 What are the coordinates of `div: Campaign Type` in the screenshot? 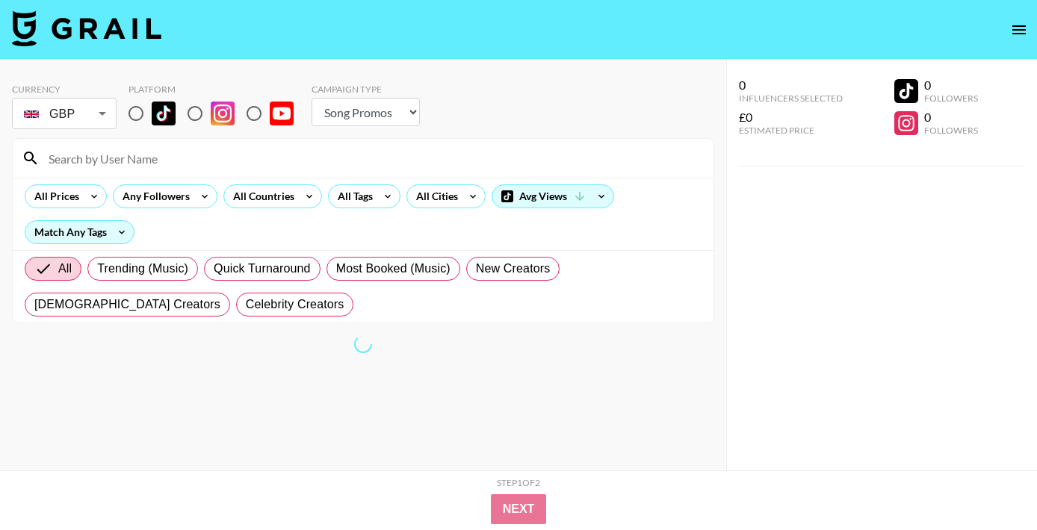 It's located at (365, 89).